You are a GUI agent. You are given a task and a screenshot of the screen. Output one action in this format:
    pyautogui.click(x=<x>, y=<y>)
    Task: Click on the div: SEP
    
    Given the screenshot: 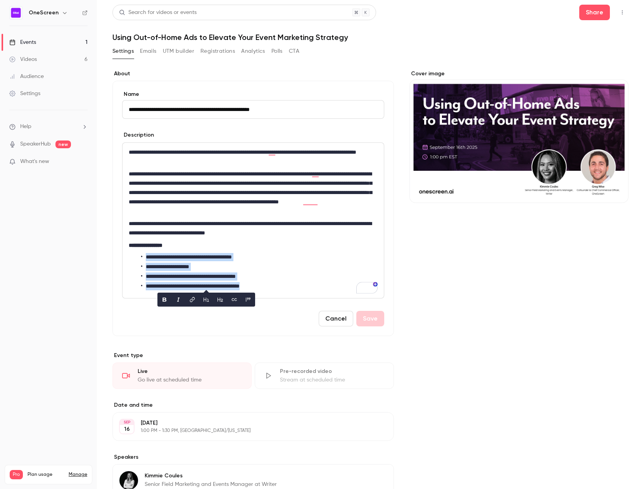 What is the action you would take?
    pyautogui.click(x=127, y=422)
    